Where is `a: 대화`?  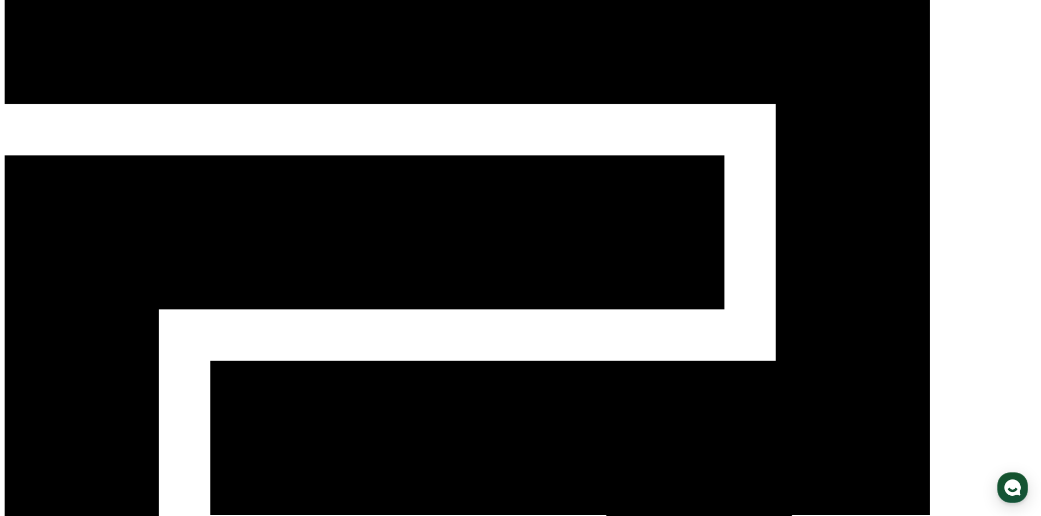
a: 대화 is located at coordinates (107, 360).